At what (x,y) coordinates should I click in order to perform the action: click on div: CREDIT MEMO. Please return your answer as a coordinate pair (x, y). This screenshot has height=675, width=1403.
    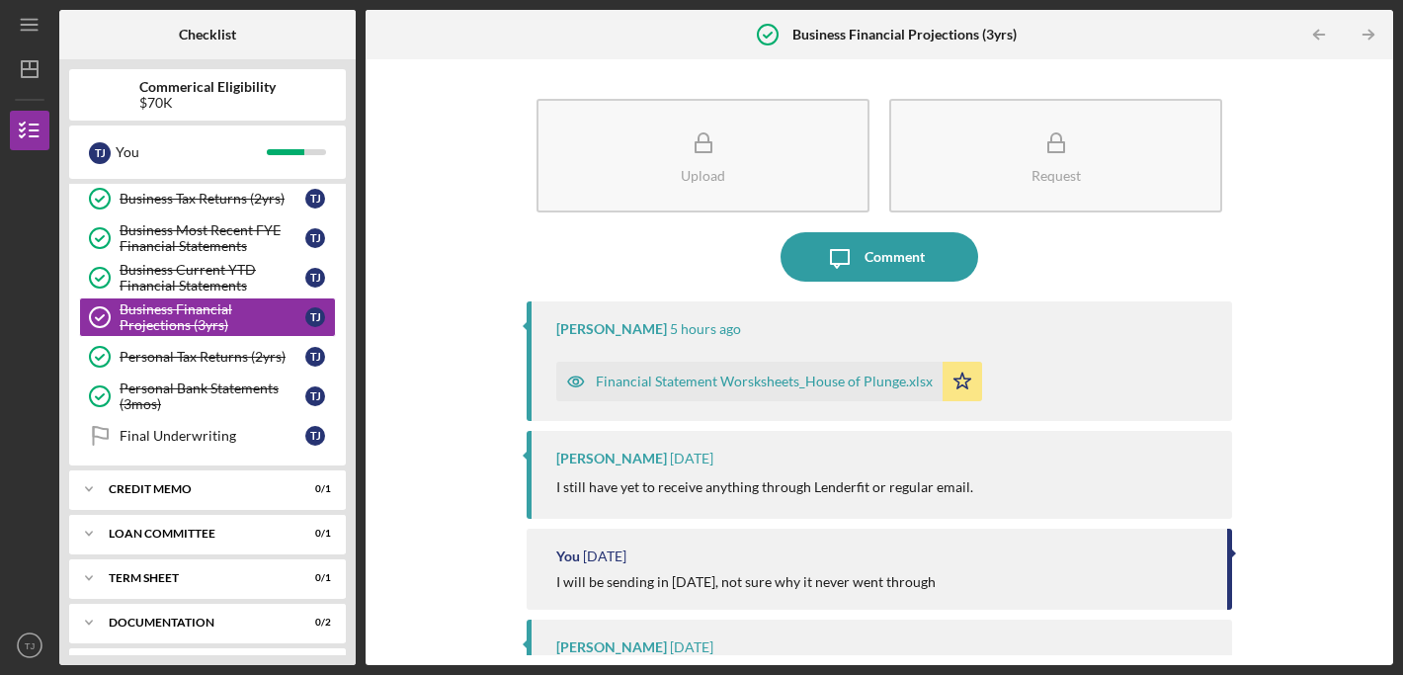
    Looking at the image, I should click on (195, 489).